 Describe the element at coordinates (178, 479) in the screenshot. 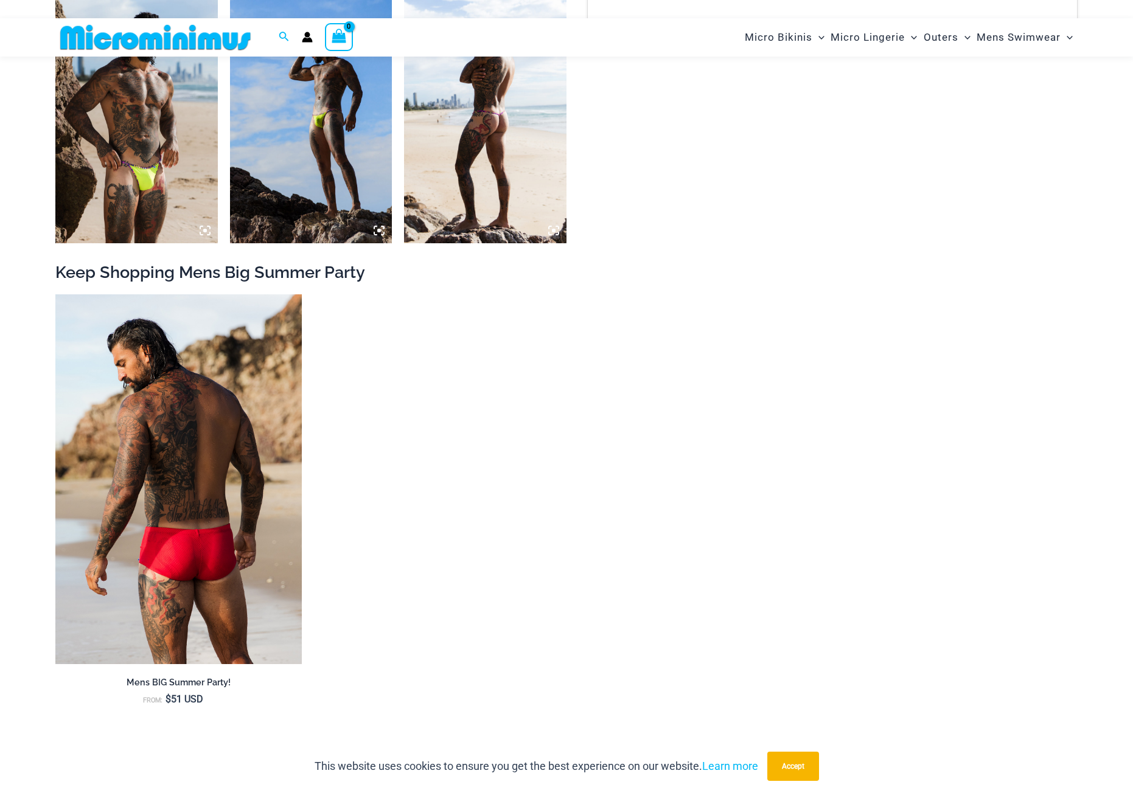

I see `img: Bondi Red Spot 007 Trunks 11` at that location.